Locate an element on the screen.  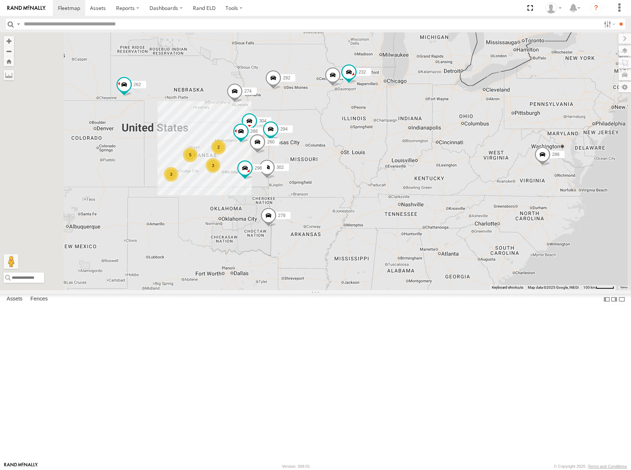
label: Assets is located at coordinates (14, 299).